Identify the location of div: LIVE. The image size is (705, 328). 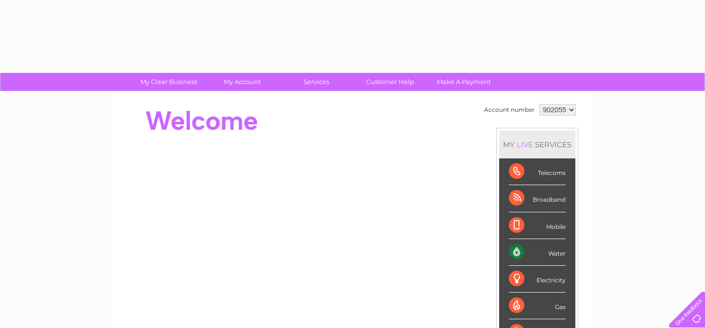
(525, 144).